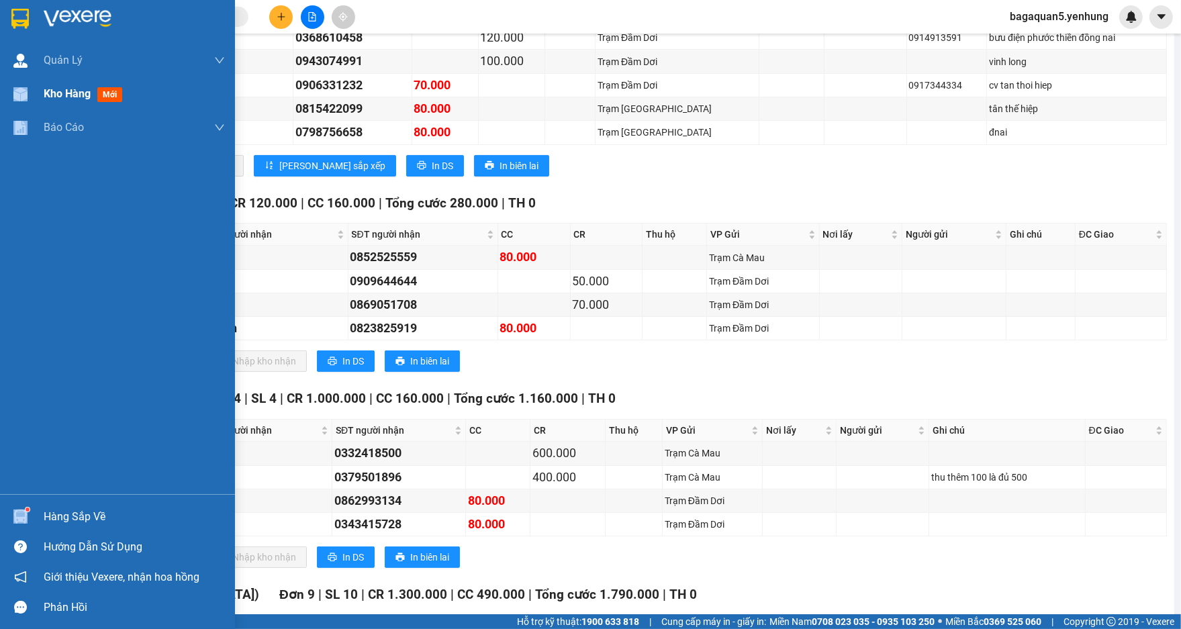  I want to click on div: 0332418500, so click(399, 453).